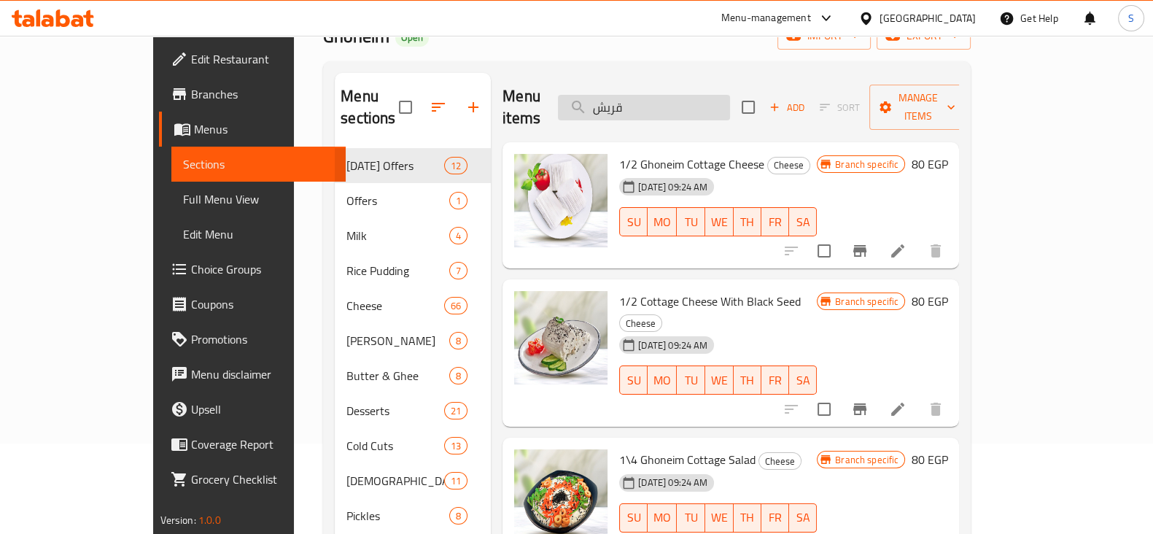 The height and width of the screenshot is (534, 1153). What do you see at coordinates (803, 380) in the screenshot?
I see `span: SA` at bounding box center [803, 380].